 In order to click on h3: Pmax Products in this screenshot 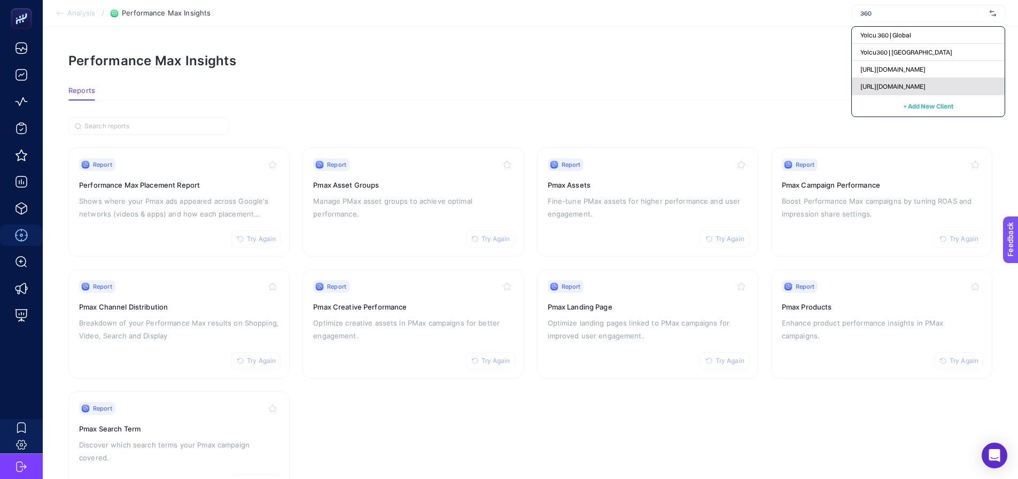, I will do `click(881, 307)`.